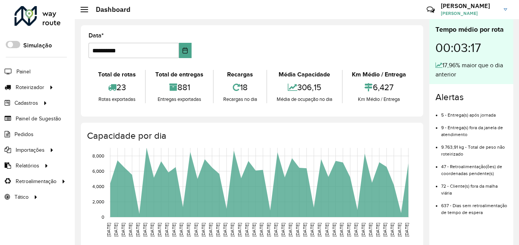 Image resolution: width=519 pixels, height=245 pixels. I want to click on label: Data, so click(96, 36).